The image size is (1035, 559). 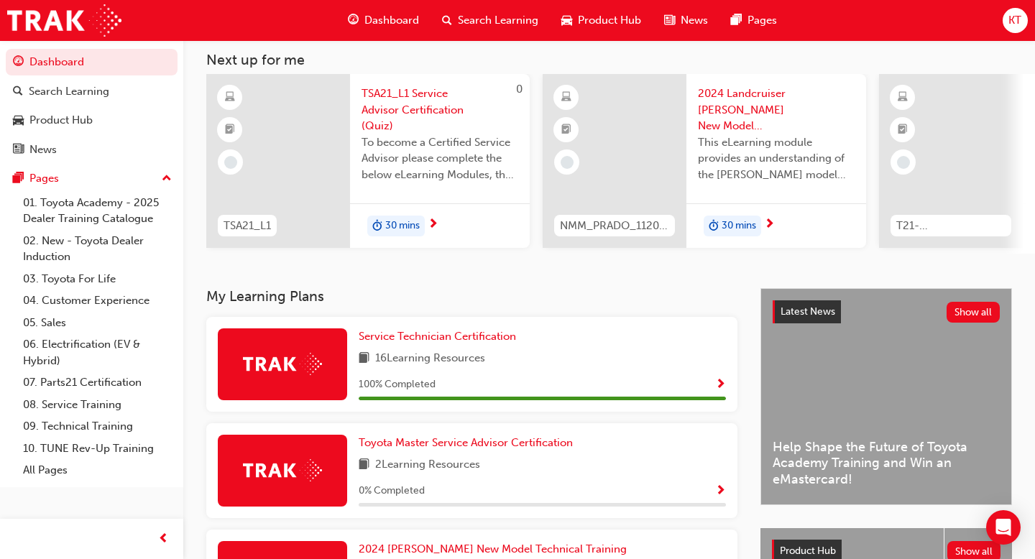 What do you see at coordinates (97, 279) in the screenshot?
I see `a: 03. Toyota For Life` at bounding box center [97, 279].